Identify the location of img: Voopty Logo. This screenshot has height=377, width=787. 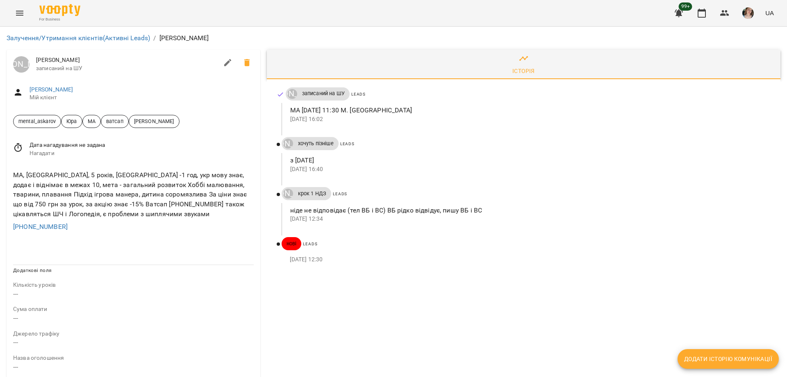
(60, 10).